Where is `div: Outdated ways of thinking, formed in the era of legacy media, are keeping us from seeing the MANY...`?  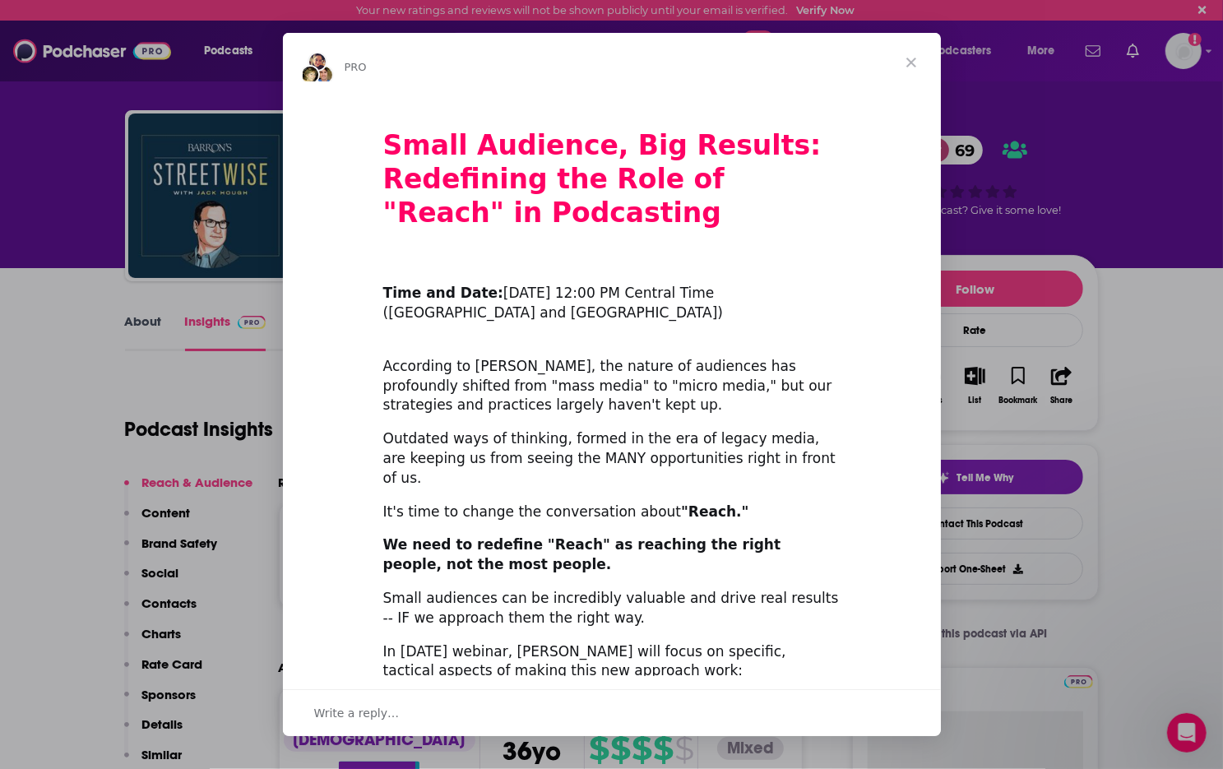 div: Outdated ways of thinking, formed in the era of legacy media, are keeping us from seeing the MANY... is located at coordinates (612, 458).